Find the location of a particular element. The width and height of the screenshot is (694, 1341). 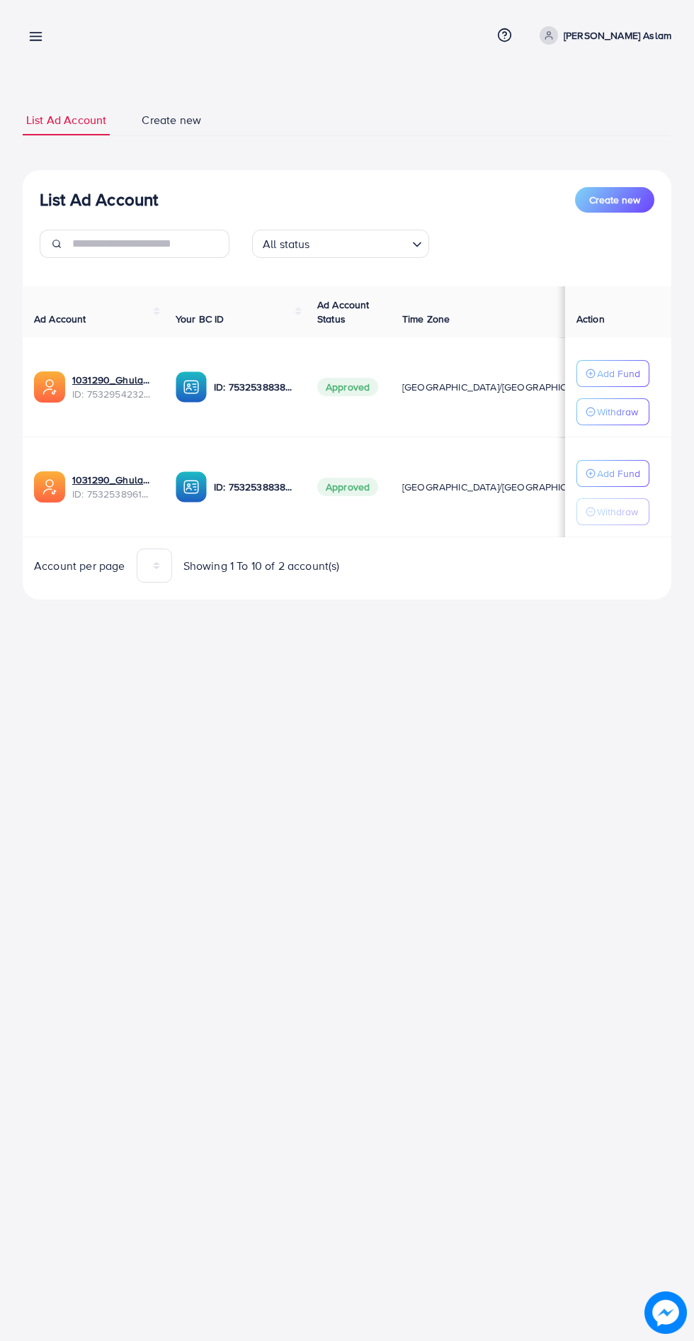

h3: List Ad Account is located at coordinates (99, 199).